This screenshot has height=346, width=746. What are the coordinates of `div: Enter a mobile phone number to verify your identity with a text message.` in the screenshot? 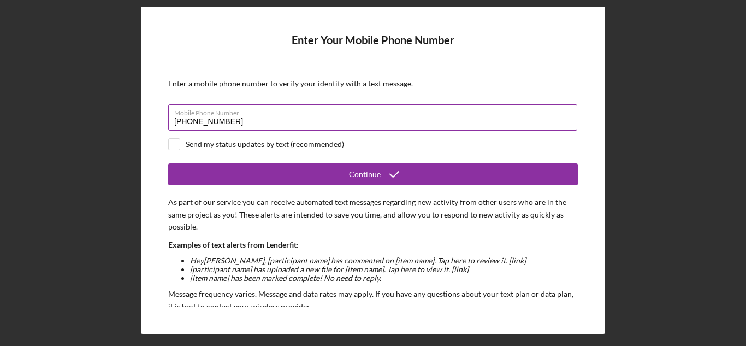 It's located at (373, 84).